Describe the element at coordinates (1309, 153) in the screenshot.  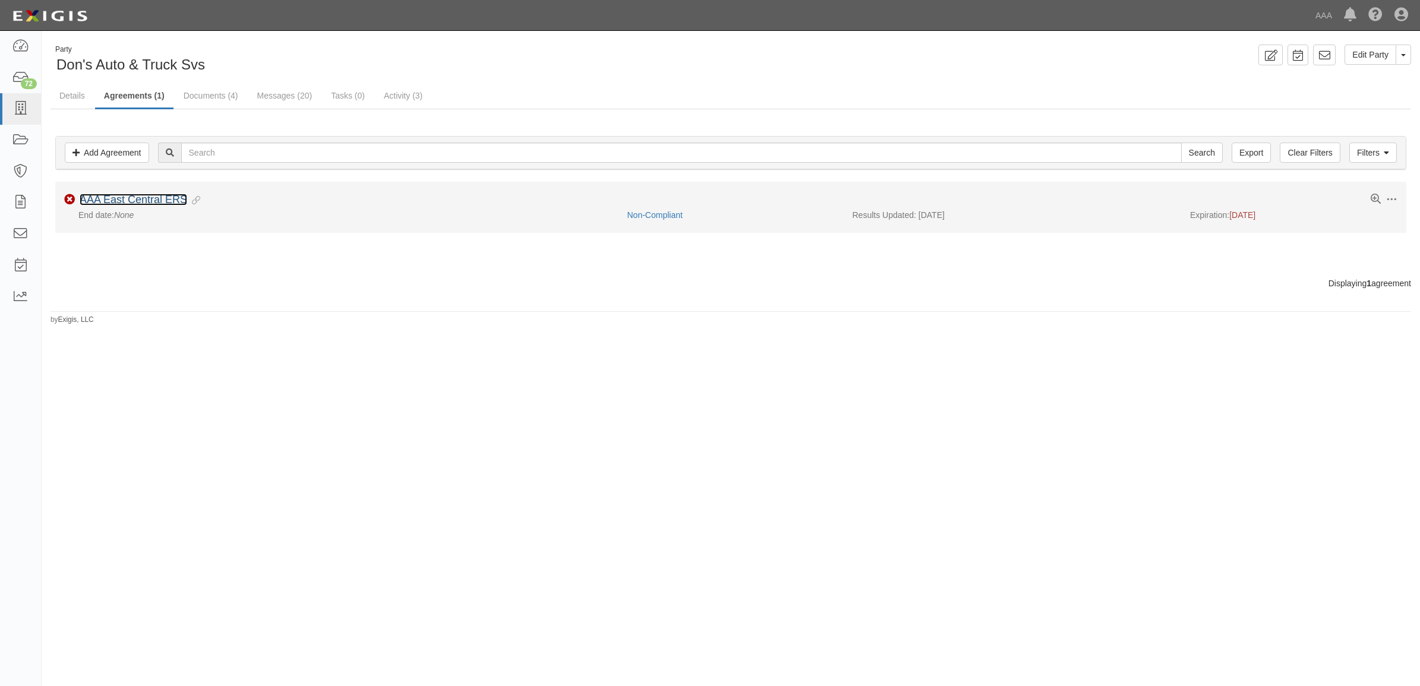
I see `a: Clear Filters` at that location.